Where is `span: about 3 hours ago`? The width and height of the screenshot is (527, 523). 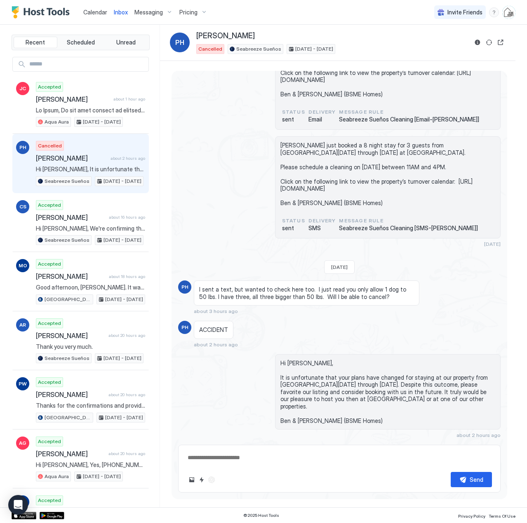
span: about 3 hours ago is located at coordinates (216, 311).